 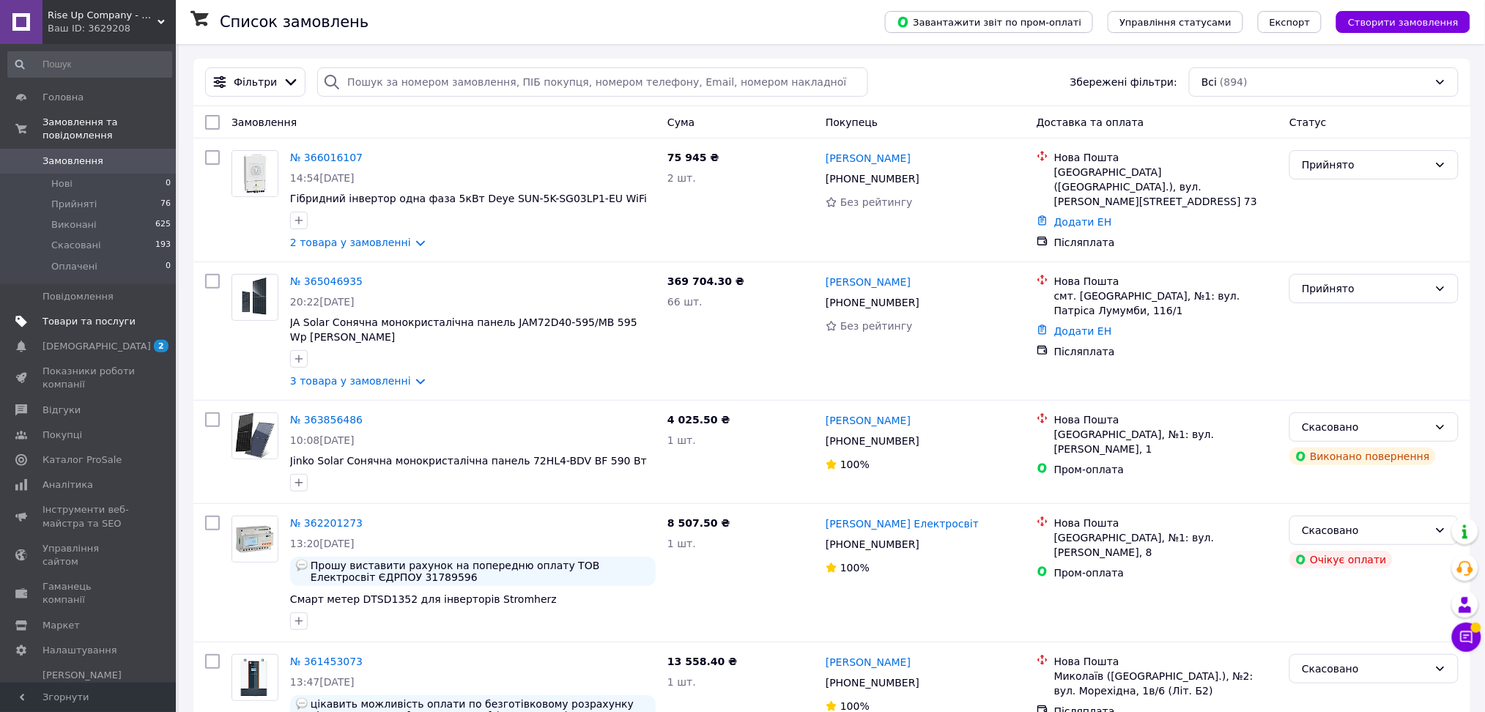 I want to click on a: Смарт метер DTSD1352 для інверторів Stromherz, so click(x=423, y=599).